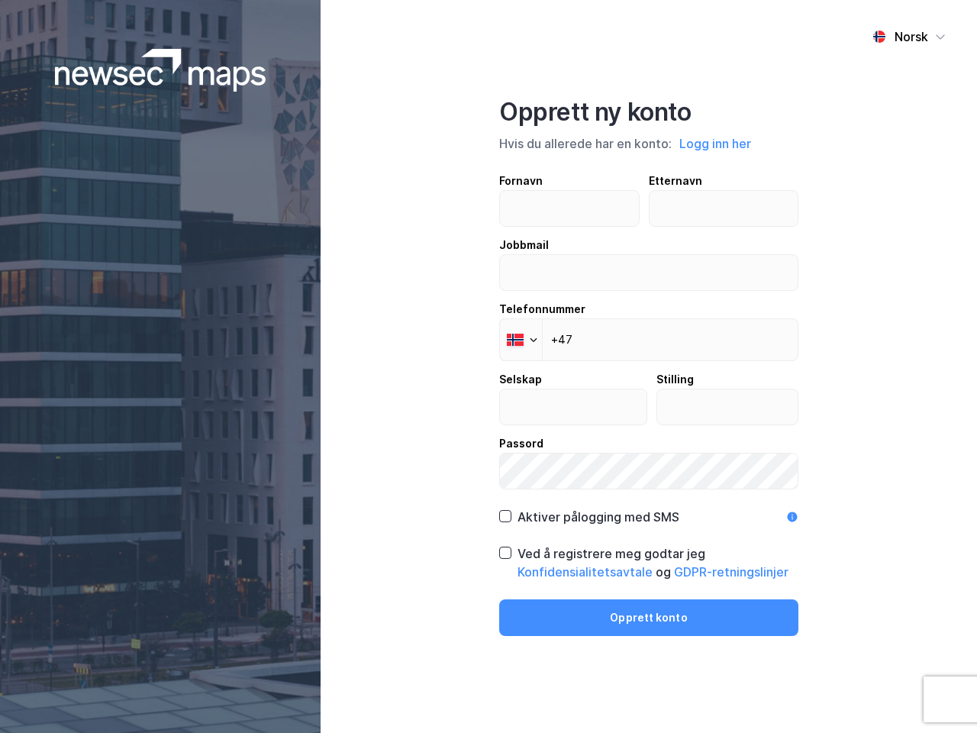  I want to click on div: Etternavn, so click(724, 181).